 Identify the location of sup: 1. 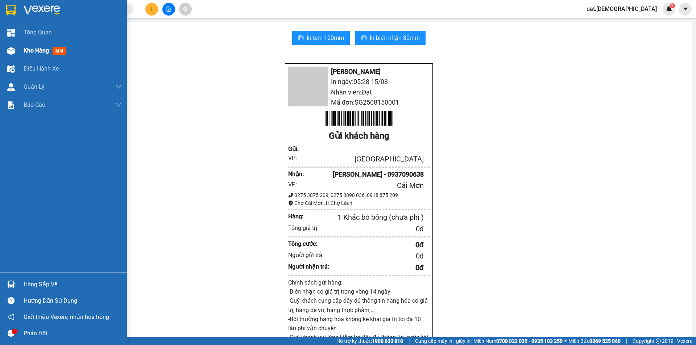
(672, 6).